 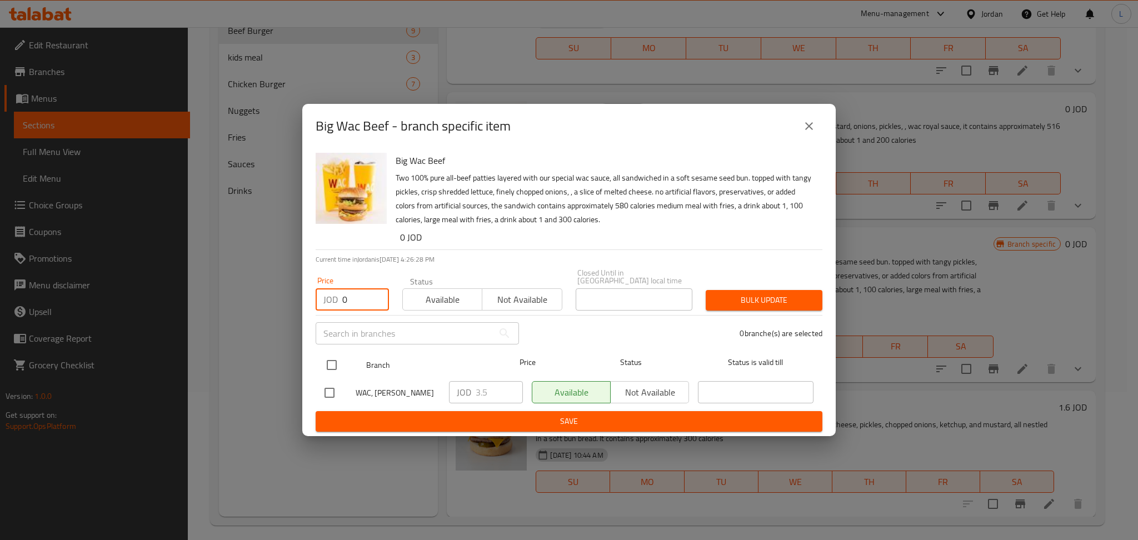 What do you see at coordinates (404, 333) in the screenshot?
I see `input: Search in branches` at bounding box center [404, 333].